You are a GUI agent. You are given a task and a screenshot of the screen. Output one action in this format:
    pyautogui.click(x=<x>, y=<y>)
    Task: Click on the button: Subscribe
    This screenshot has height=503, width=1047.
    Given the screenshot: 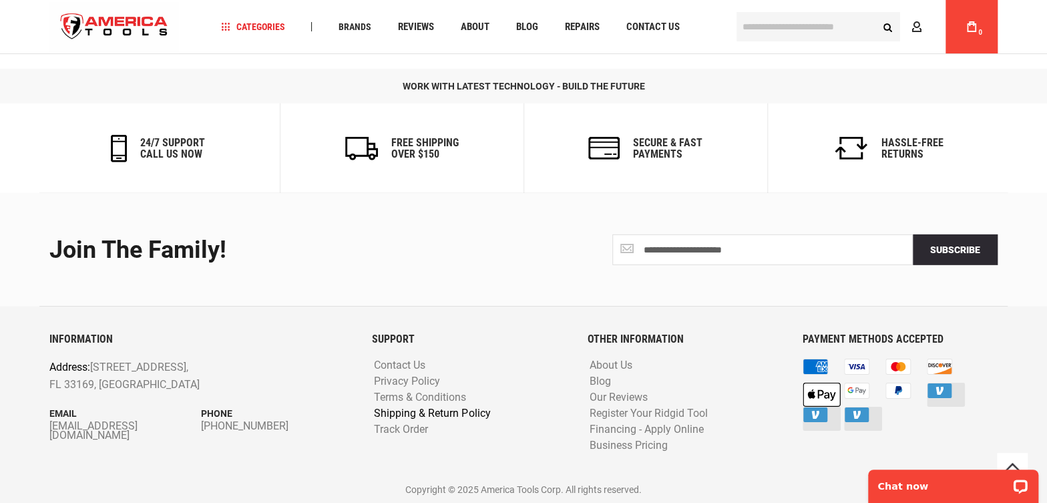 What is the action you would take?
    pyautogui.click(x=954, y=250)
    